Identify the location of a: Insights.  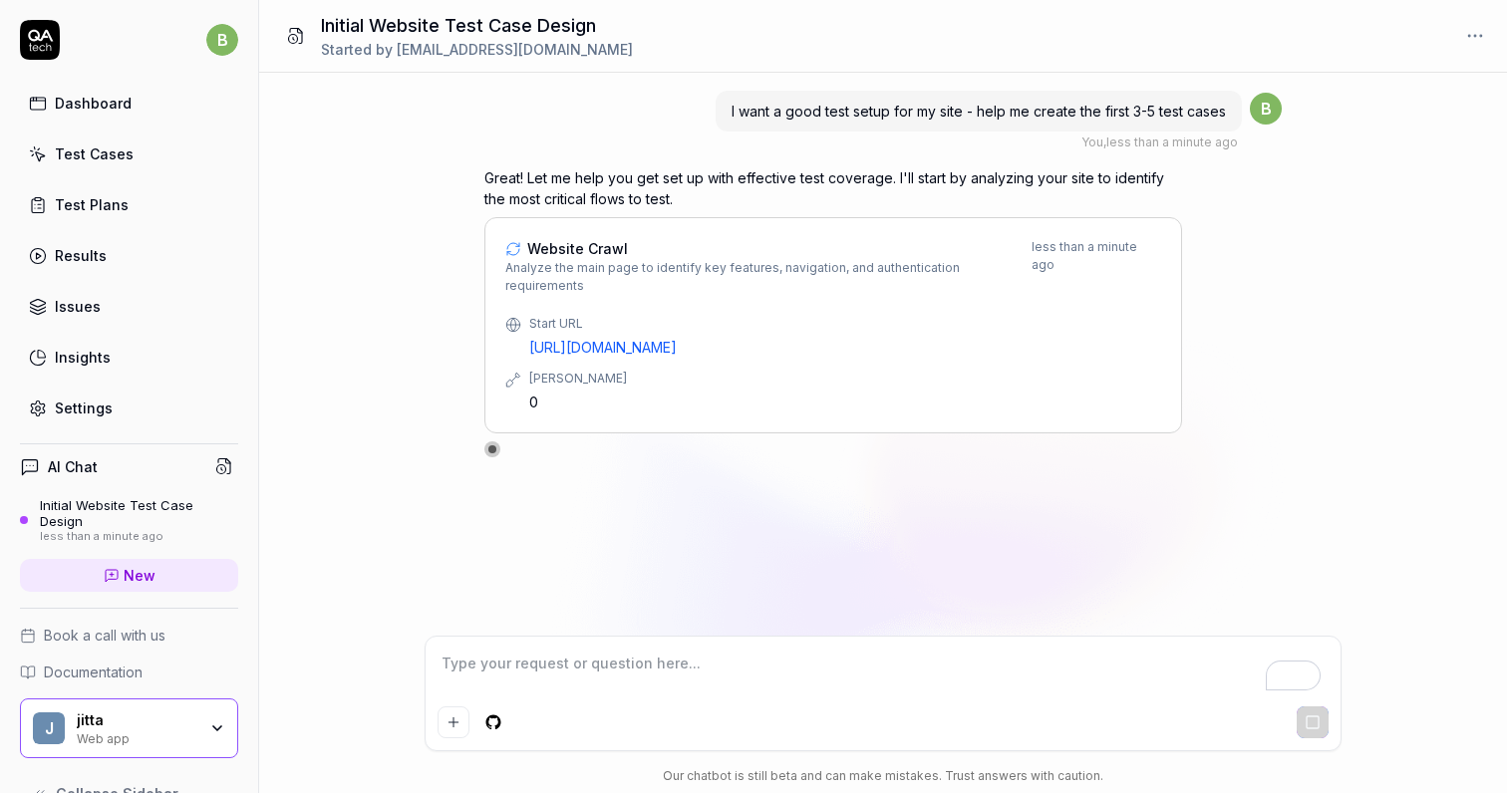
(129, 357).